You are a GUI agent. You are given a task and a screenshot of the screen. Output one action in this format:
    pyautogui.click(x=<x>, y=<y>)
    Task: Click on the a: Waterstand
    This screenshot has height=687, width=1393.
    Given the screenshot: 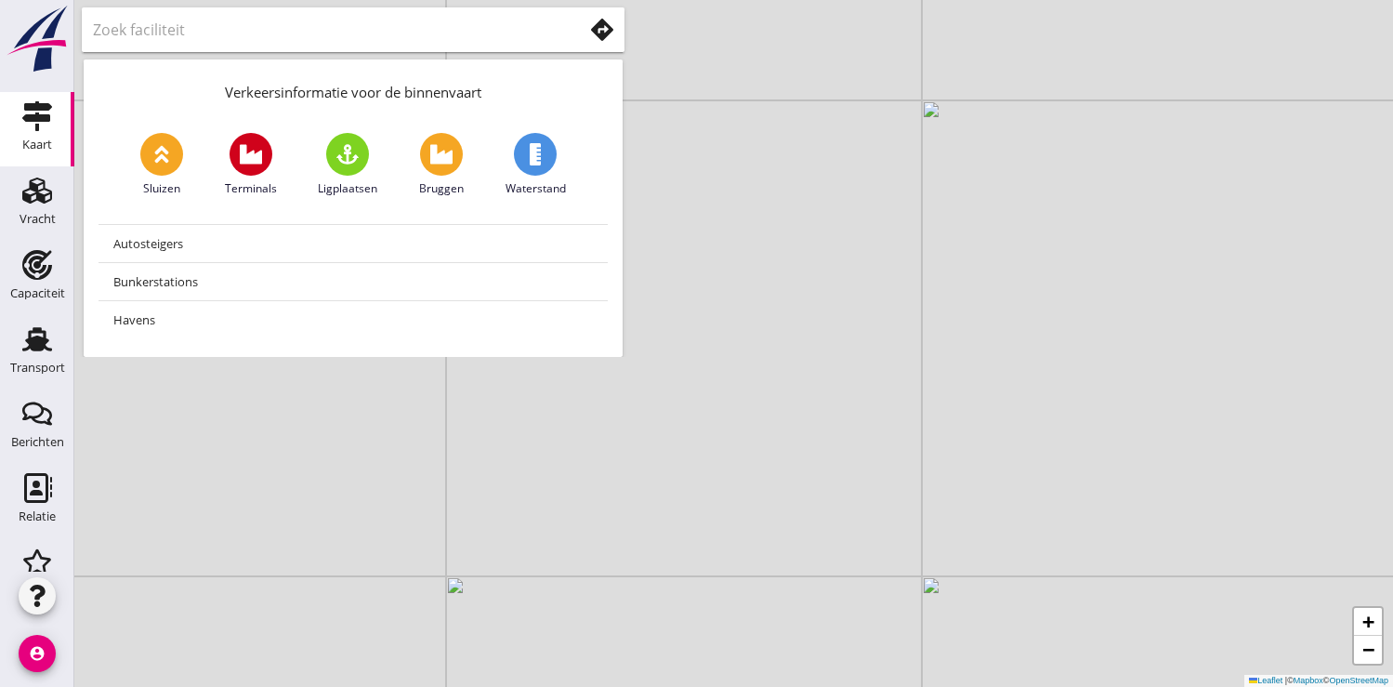 What is the action you would take?
    pyautogui.click(x=535, y=164)
    